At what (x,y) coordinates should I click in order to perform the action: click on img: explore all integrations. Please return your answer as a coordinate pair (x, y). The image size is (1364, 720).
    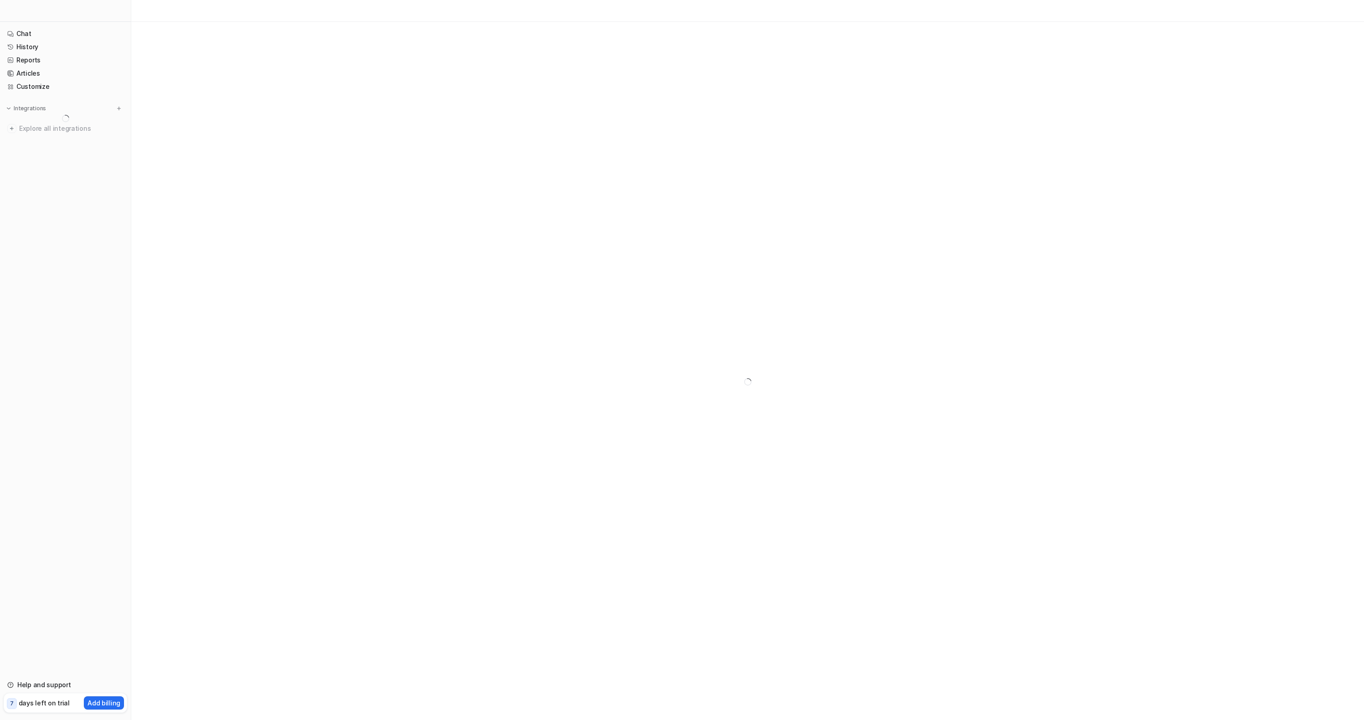
    Looking at the image, I should click on (12, 129).